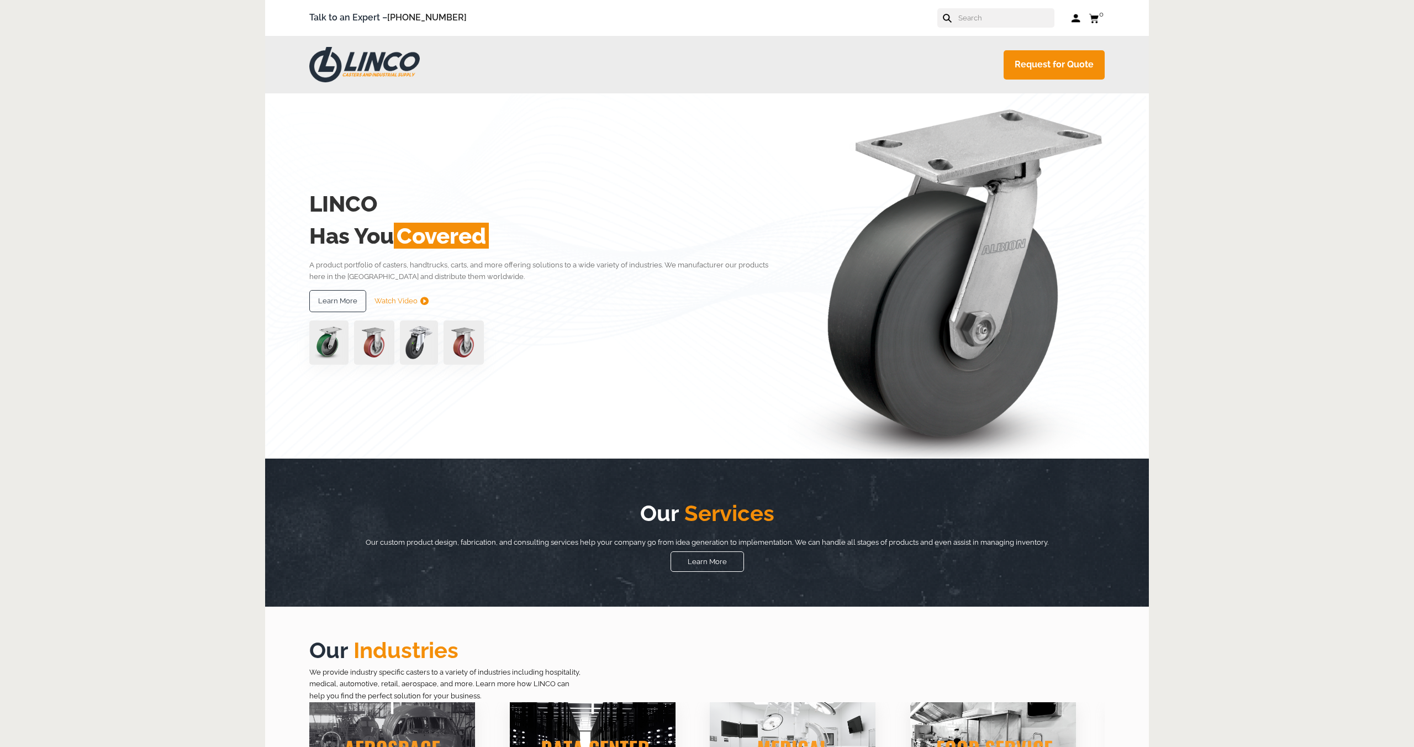  Describe the element at coordinates (447, 684) in the screenshot. I see `p: We provide industry specific casters to a variety of industries including hospitality, medical, a...` at that location.